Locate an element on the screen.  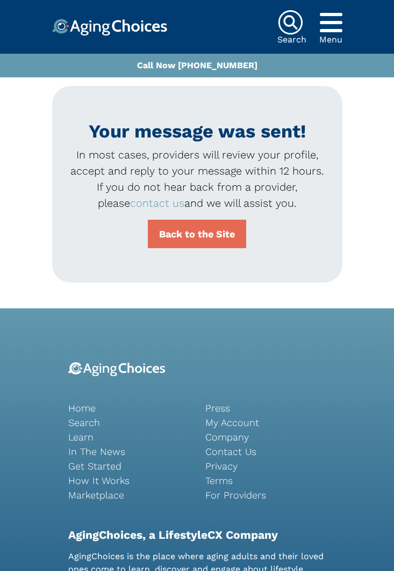
a: Search is located at coordinates (128, 422).